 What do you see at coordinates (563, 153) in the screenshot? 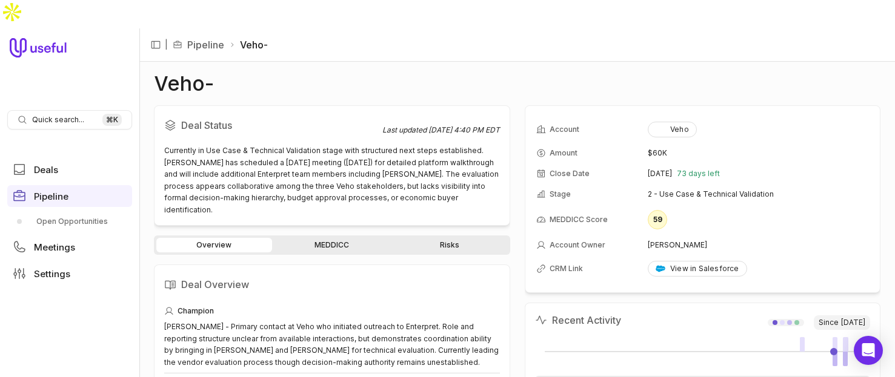
I see `span: Amount` at bounding box center [563, 153].